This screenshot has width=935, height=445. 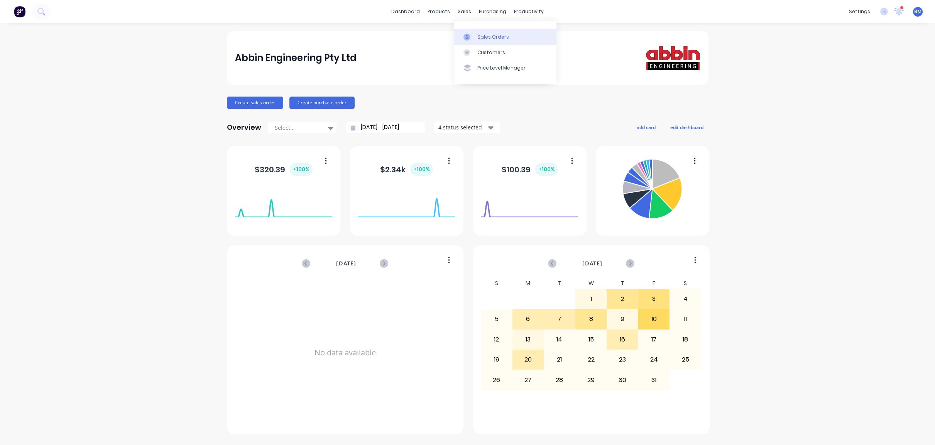 What do you see at coordinates (560, 379) in the screenshot?
I see `div: 28` at bounding box center [560, 379].